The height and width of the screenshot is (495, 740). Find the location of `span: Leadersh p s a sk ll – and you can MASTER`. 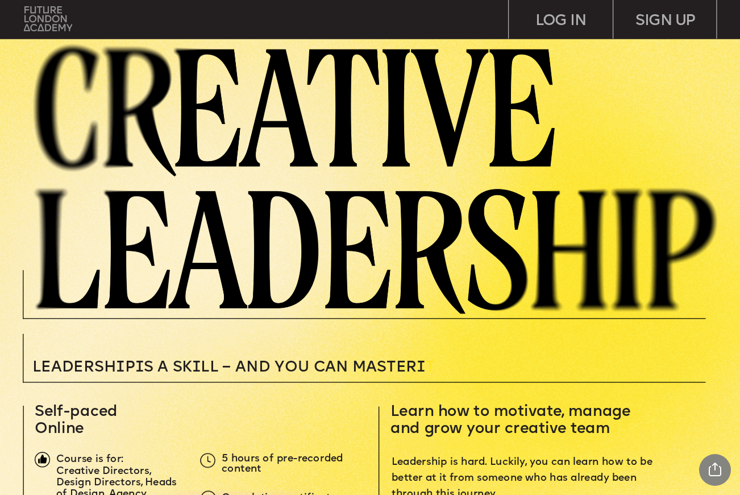

span: Leadersh p s a sk ll – and you can MASTER is located at coordinates (229, 367).